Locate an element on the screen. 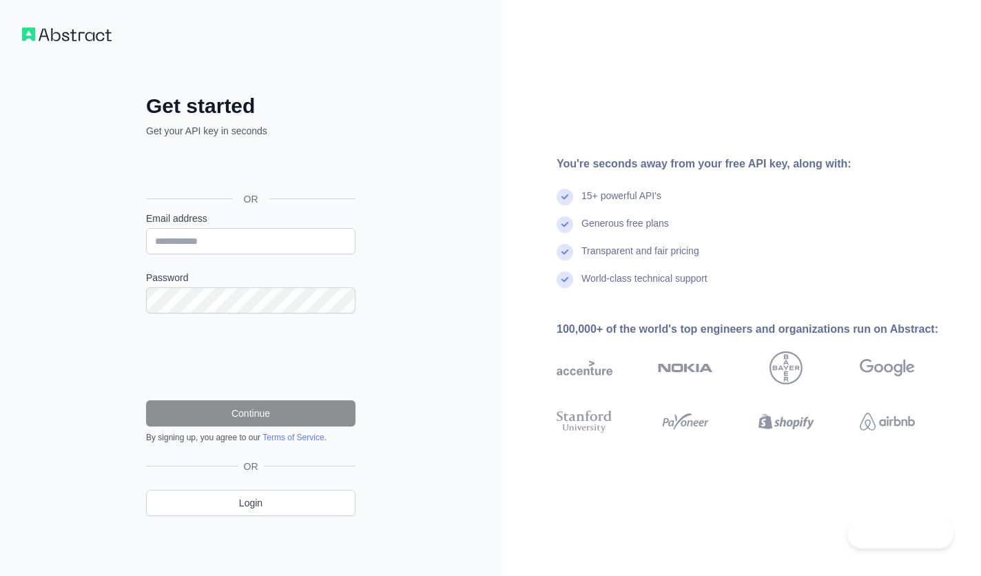 This screenshot has height=576, width=981. div: Fazer login com o Google. Abre em uma nova guia is located at coordinates (249, 168).